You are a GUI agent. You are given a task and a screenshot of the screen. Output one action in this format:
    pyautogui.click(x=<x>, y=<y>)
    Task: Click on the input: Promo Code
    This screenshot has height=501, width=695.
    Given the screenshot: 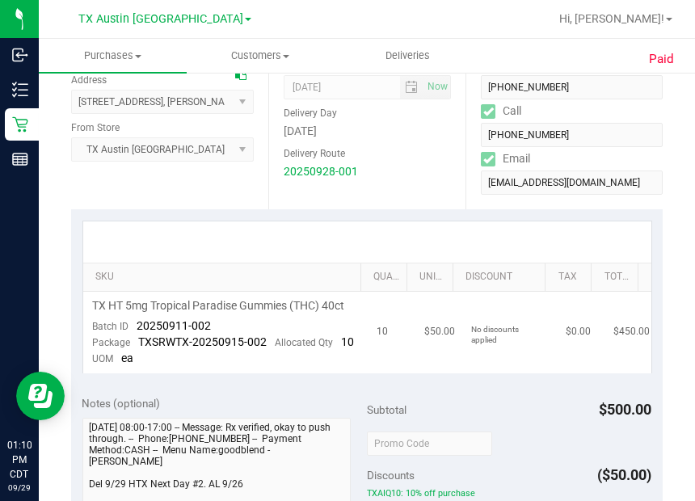 What is the action you would take?
    pyautogui.click(x=429, y=444)
    